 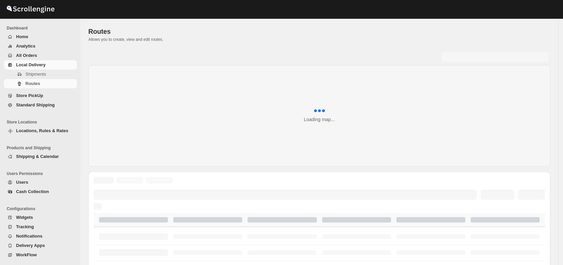 What do you see at coordinates (40, 236) in the screenshot?
I see `button: Notifications` at bounding box center [40, 236].